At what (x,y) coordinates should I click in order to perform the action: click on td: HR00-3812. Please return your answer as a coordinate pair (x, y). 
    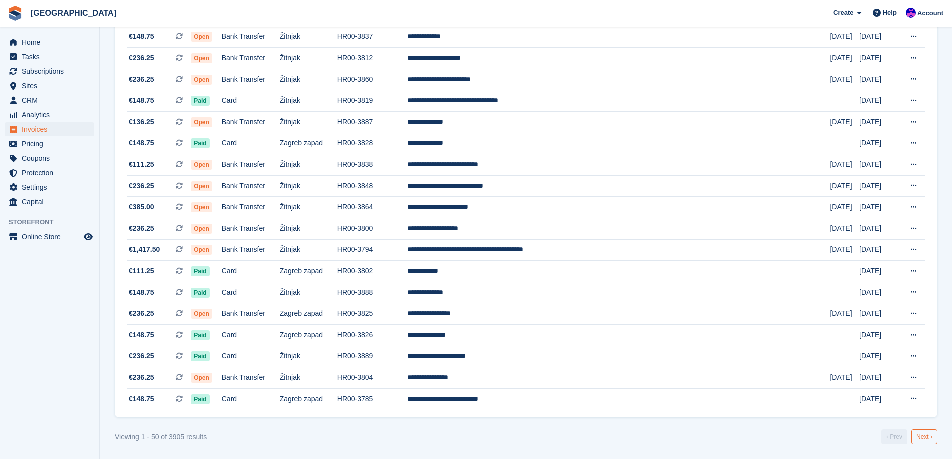
    Looking at the image, I should click on (372, 58).